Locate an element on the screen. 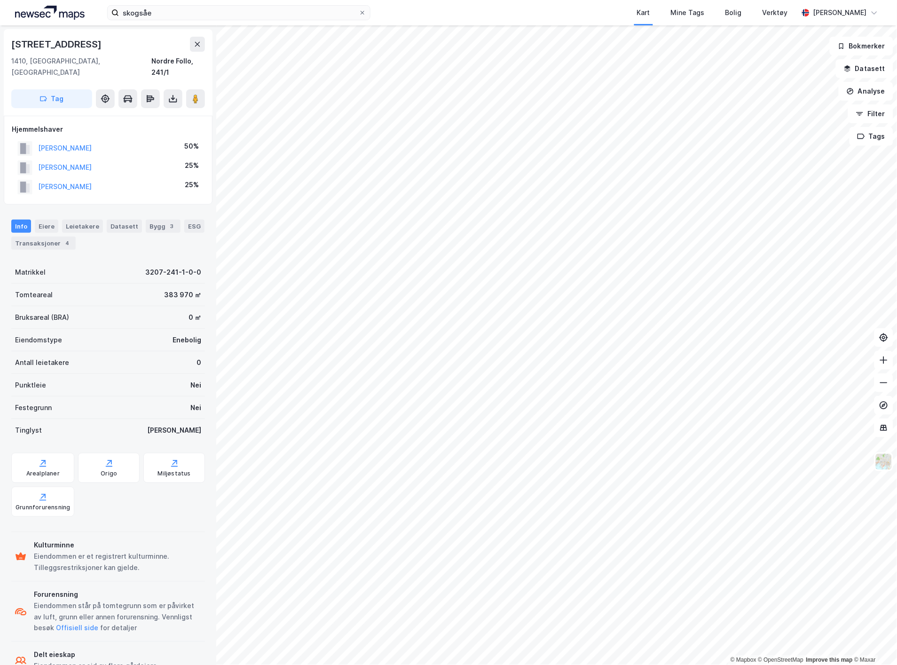 The height and width of the screenshot is (665, 897). div: Verktøy is located at coordinates (775, 13).